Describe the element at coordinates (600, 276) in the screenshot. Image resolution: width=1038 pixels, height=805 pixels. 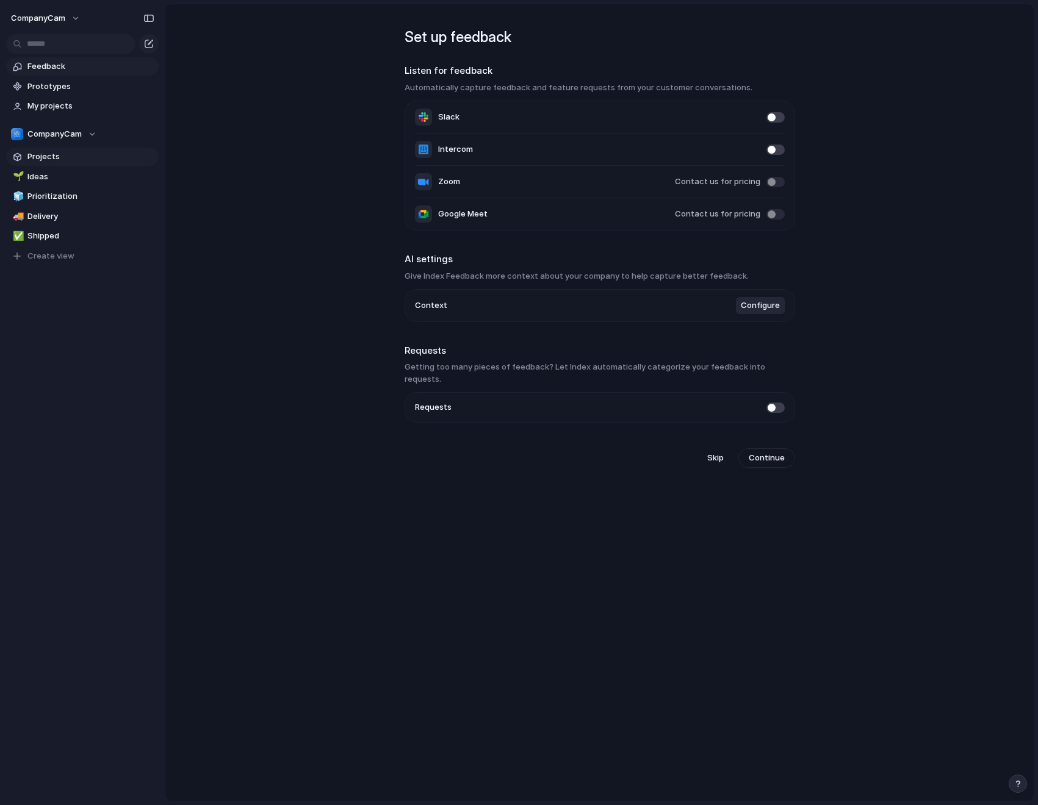
I see `h3: Give Index Feedback more context about your company to help capture better feedback.` at that location.